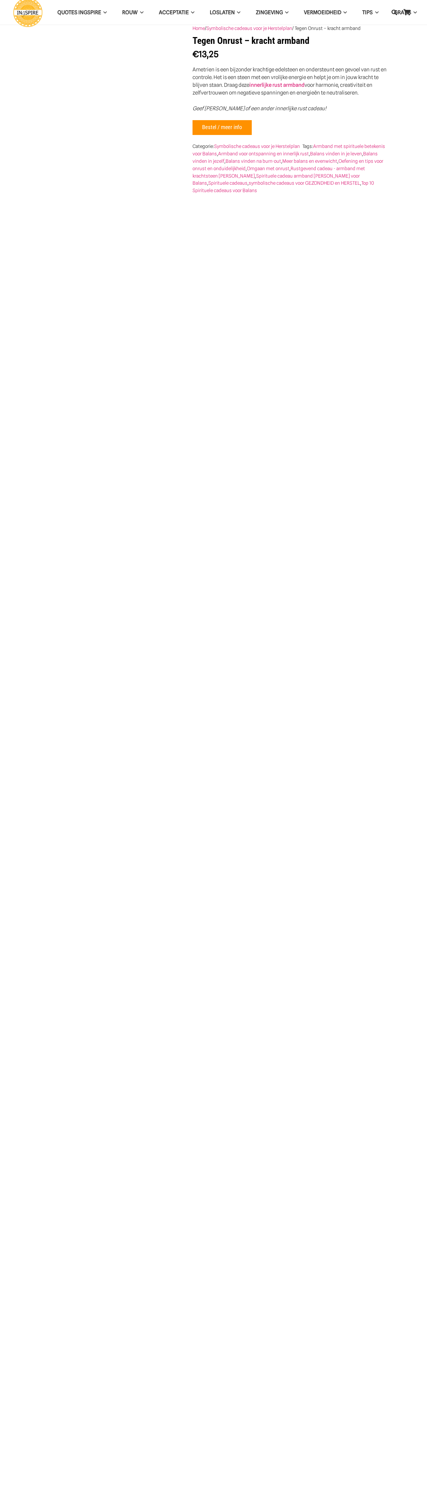 Image resolution: width=427 pixels, height=1501 pixels. I want to click on a: VERMOEIDHEIDVERMOEIDHEID Menu, so click(325, 12).